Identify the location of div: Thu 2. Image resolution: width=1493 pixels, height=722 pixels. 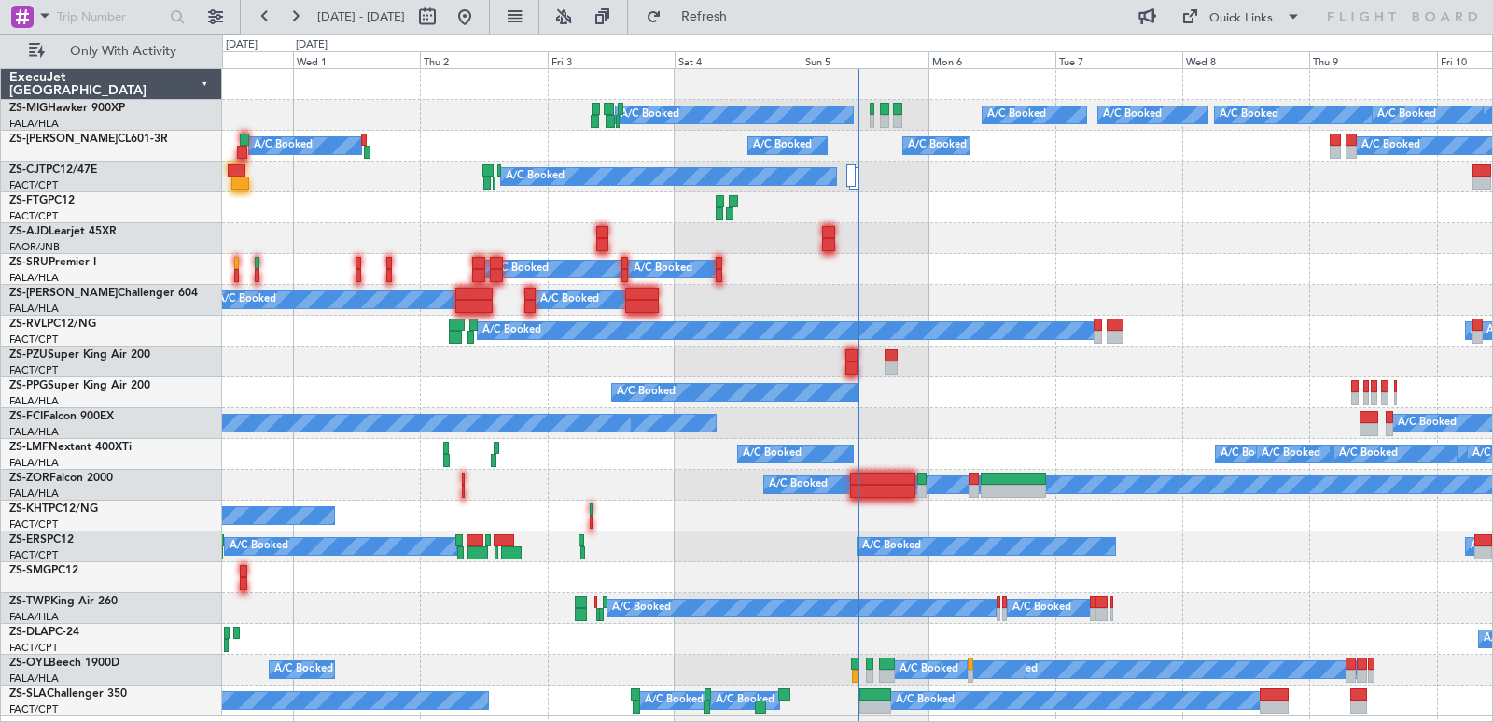
(484, 60).